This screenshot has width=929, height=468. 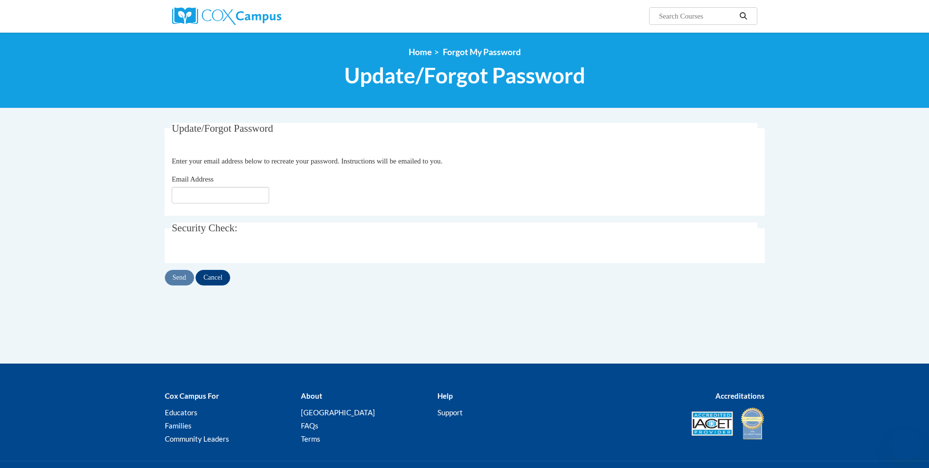 I want to click on img: Accredited IACET® Provider, so click(x=712, y=423).